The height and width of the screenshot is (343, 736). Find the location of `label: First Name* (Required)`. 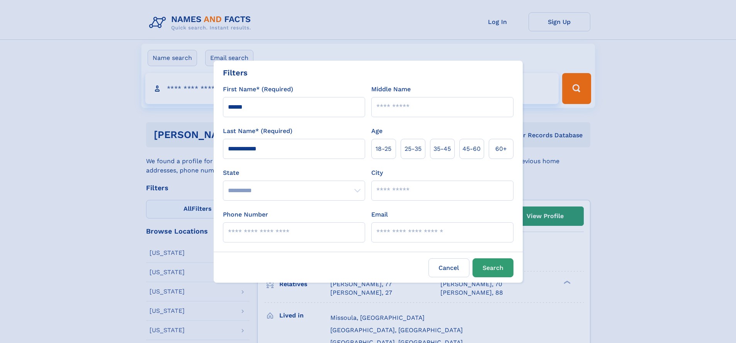

label: First Name* (Required) is located at coordinates (258, 89).